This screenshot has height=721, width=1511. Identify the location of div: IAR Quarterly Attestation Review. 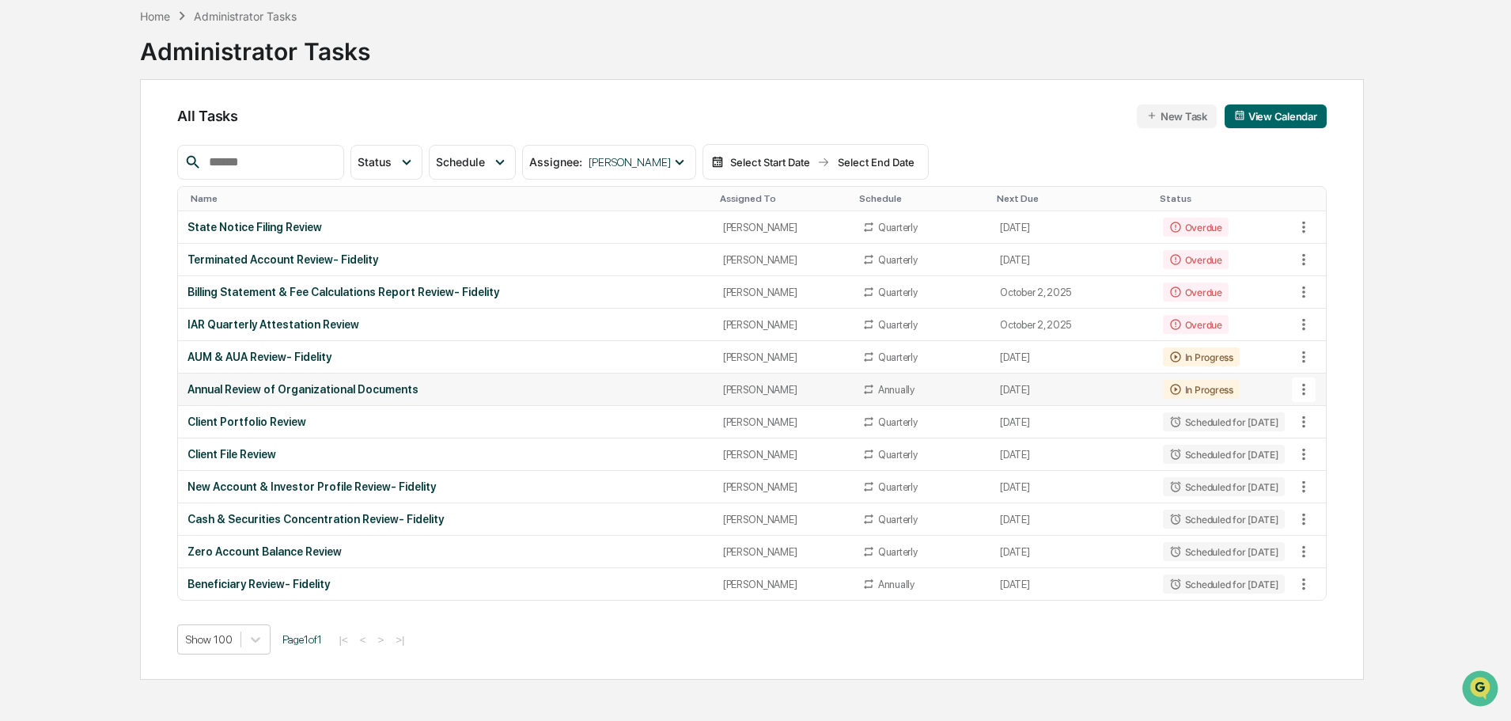
(445, 324).